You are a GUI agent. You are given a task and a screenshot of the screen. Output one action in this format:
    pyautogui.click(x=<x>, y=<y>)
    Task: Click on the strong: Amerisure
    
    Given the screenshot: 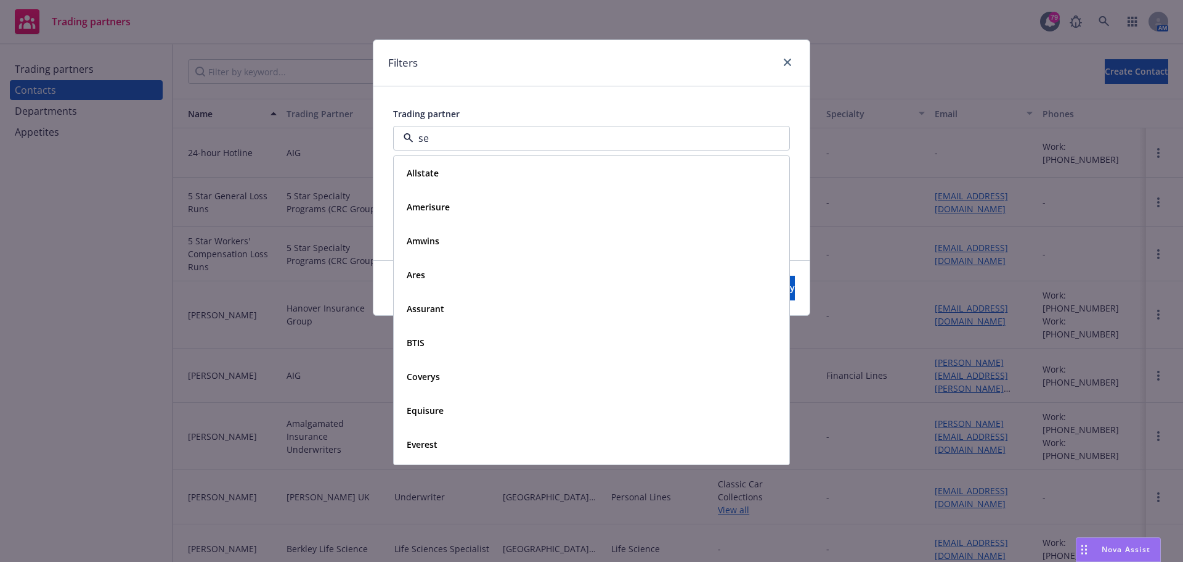 What is the action you would take?
    pyautogui.click(x=428, y=206)
    